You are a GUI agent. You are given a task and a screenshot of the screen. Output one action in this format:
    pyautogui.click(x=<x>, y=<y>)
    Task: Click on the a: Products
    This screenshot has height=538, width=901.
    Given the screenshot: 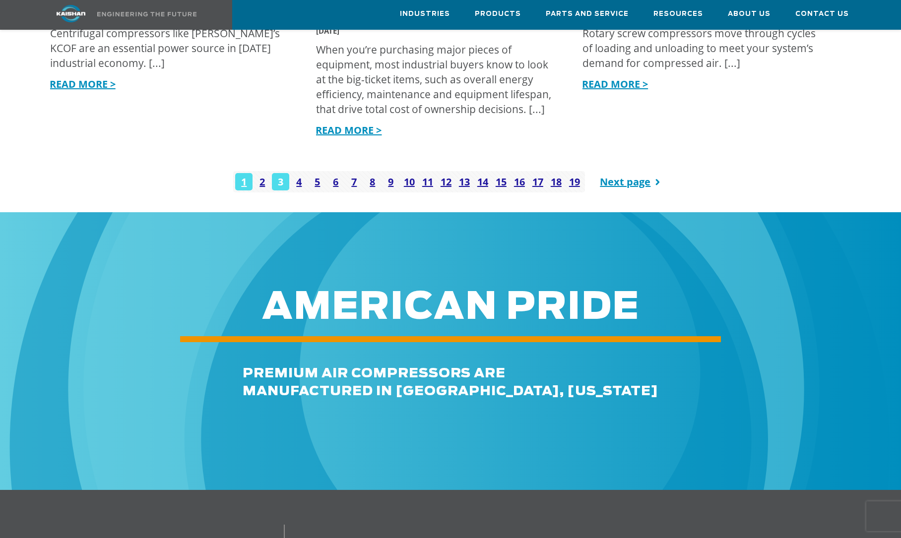 What is the action you would take?
    pyautogui.click(x=497, y=14)
    